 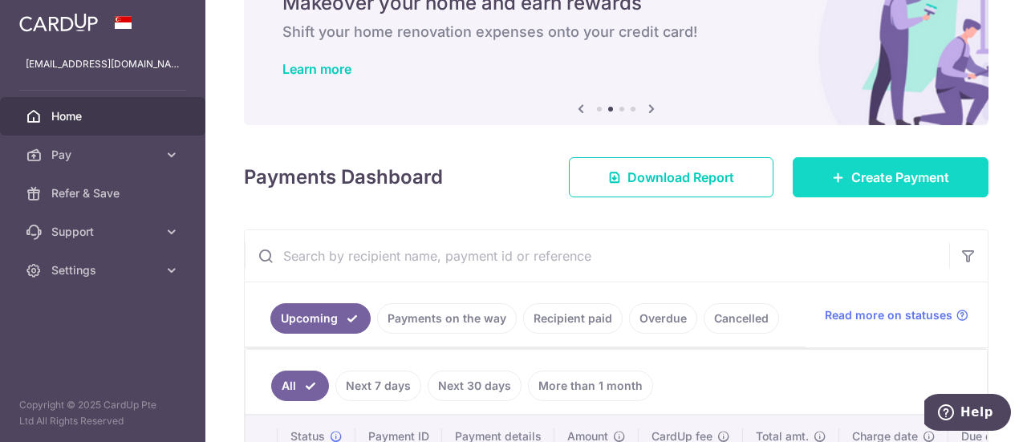 What do you see at coordinates (616, 32) in the screenshot?
I see `h6: Shift your home renovation expenses onto your credit card!` at bounding box center [616, 32].